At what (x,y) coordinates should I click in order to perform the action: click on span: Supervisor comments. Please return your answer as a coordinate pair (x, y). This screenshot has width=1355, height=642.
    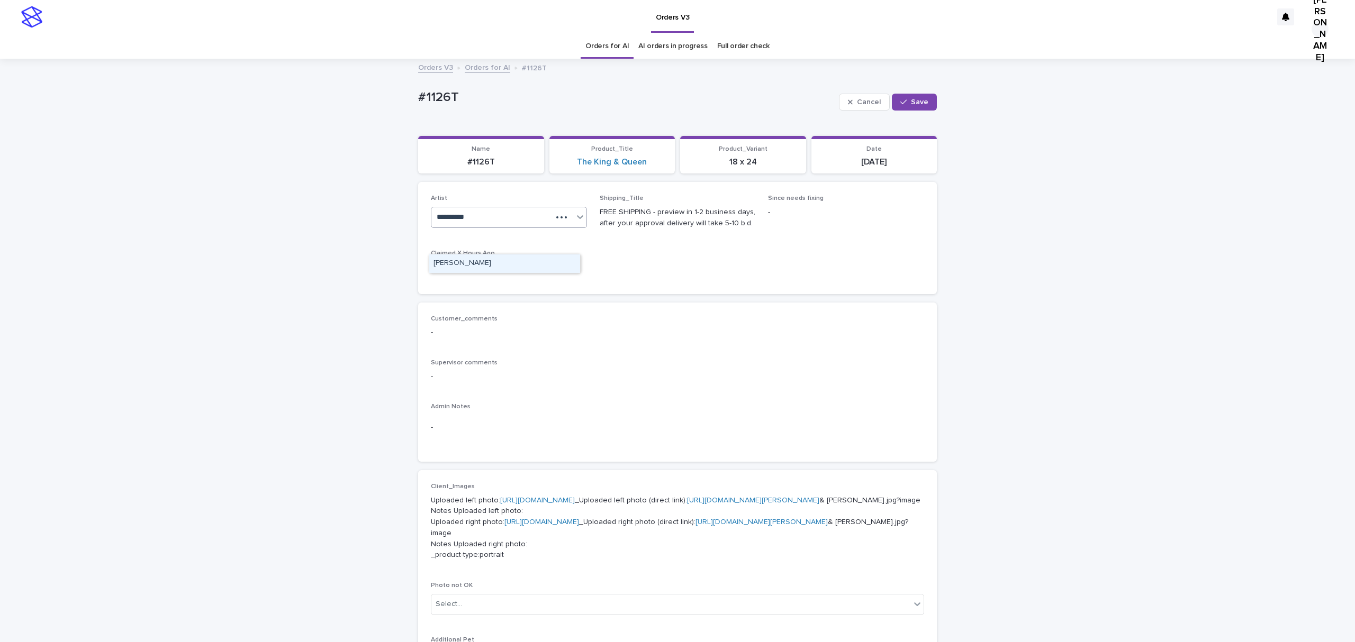
    Looking at the image, I should click on (464, 363).